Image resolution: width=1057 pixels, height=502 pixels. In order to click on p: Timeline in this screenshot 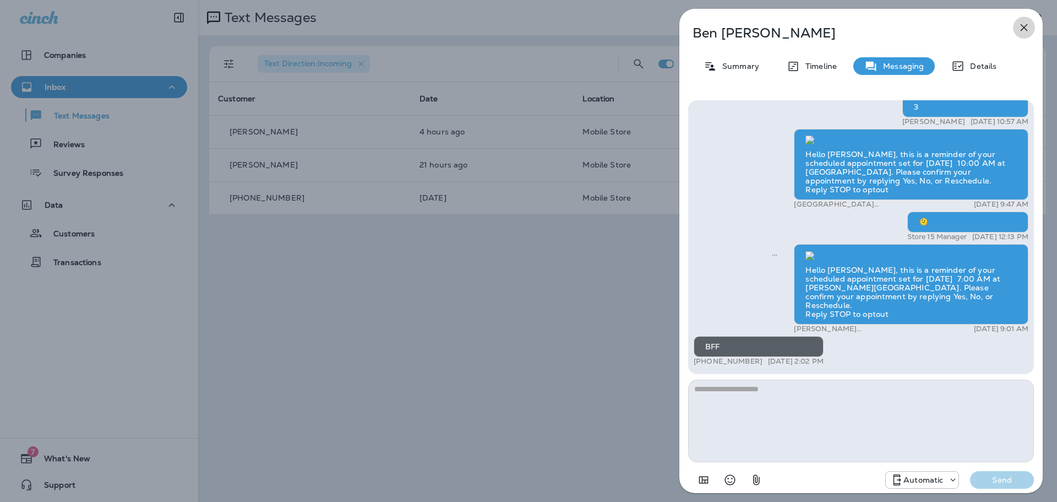, I will do `click(818, 66)`.